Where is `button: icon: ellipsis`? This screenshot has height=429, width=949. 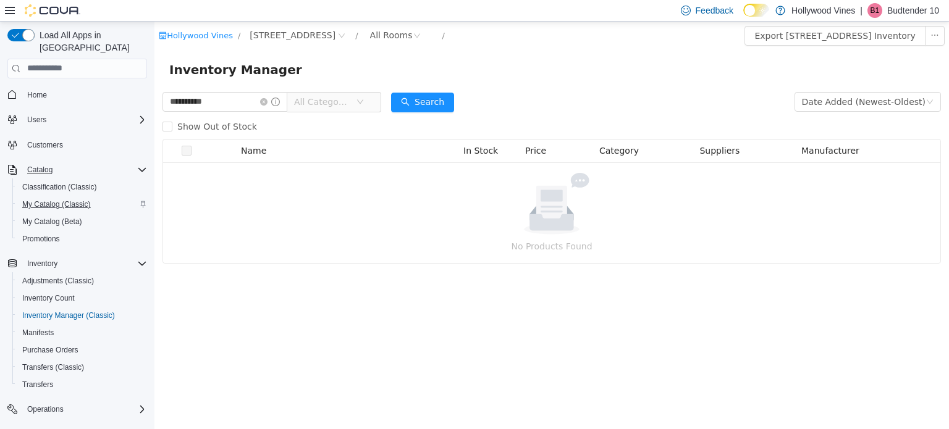 button: icon: ellipsis is located at coordinates (780, 14).